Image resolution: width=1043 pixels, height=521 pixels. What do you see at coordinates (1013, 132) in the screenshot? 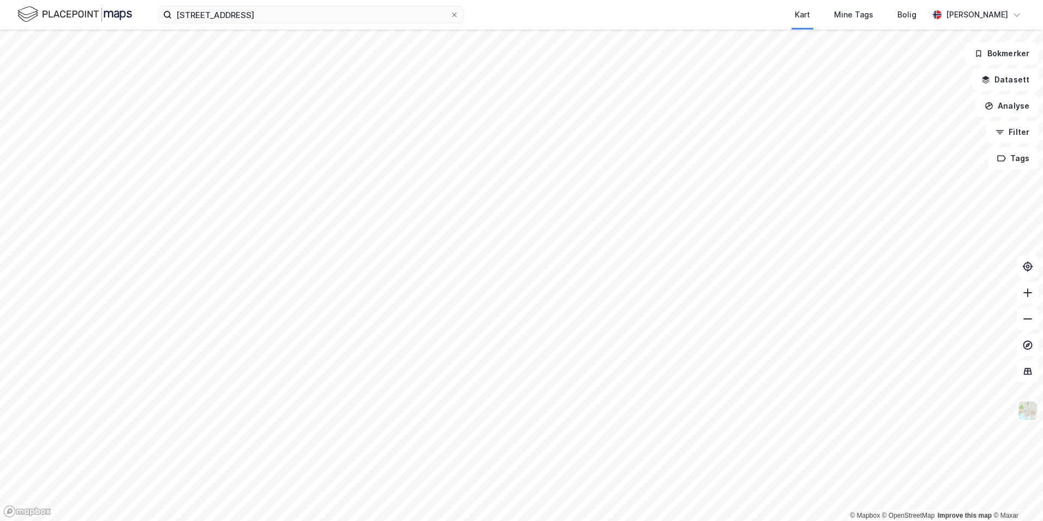
I see `button: Filter` at bounding box center [1013, 132].